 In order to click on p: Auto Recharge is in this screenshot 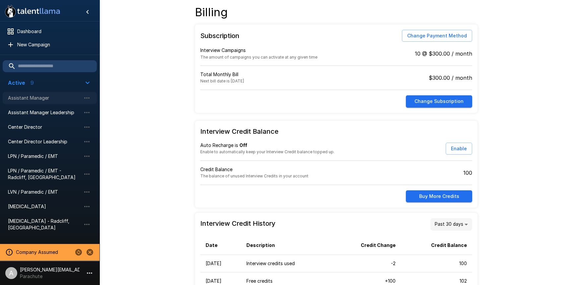, I will do `click(313, 146)`.